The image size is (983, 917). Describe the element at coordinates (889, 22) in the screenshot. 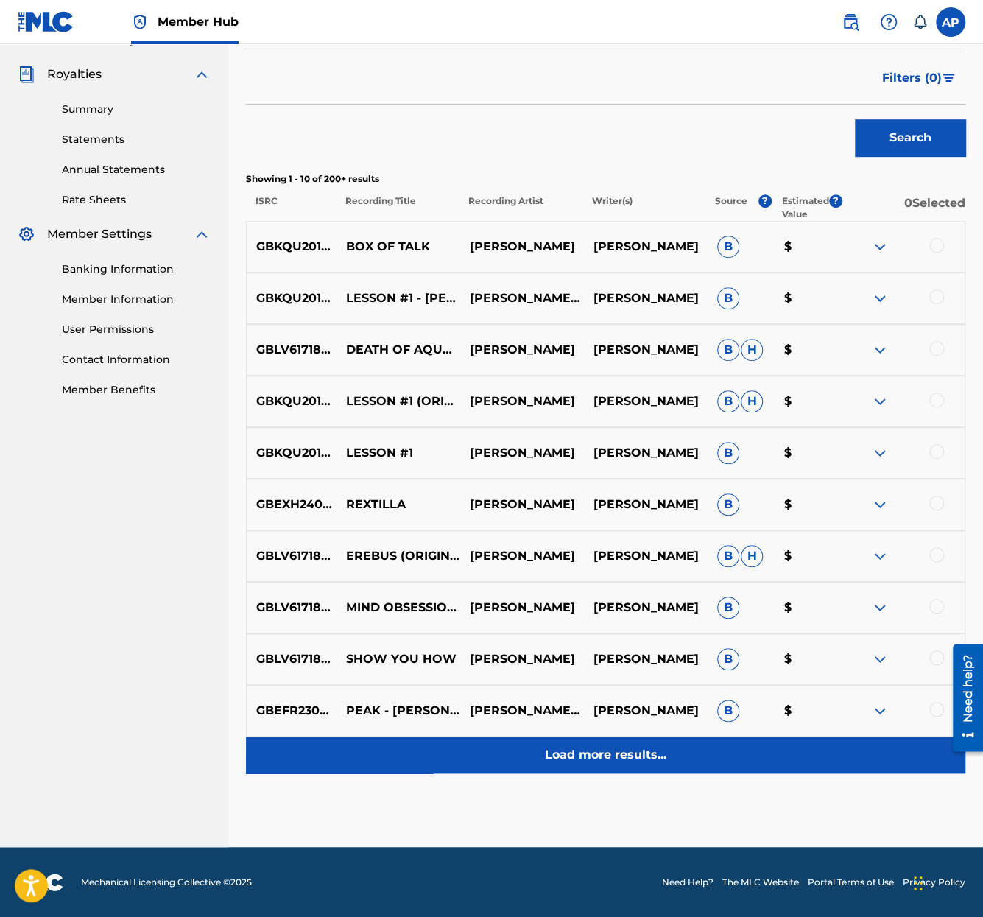

I see `div: Help` at that location.